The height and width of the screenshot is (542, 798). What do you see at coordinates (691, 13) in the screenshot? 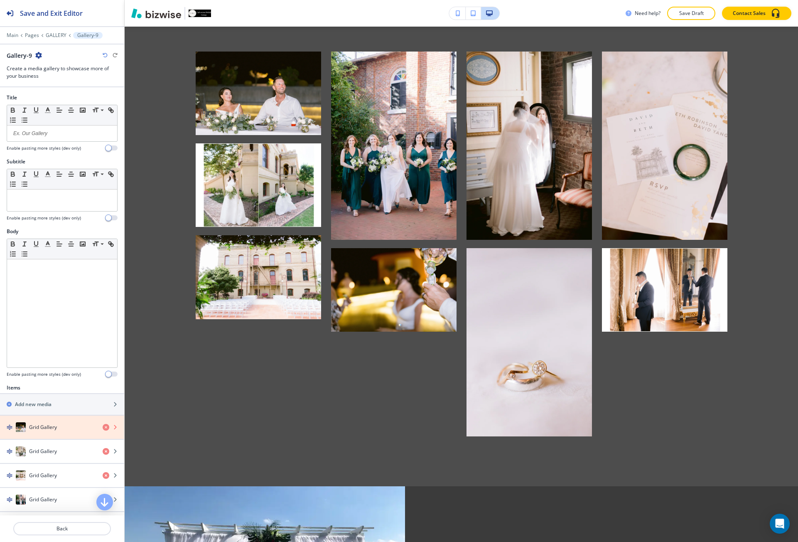
I see `button: Save Draft` at bounding box center [691, 13].